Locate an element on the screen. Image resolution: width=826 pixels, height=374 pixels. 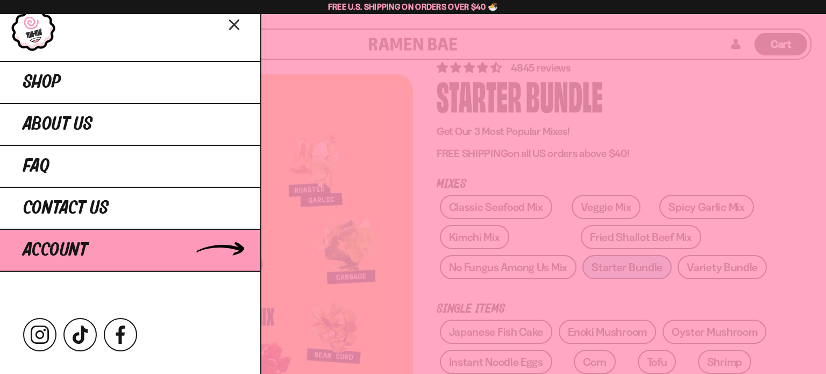
button: Close menu is located at coordinates (234, 24).